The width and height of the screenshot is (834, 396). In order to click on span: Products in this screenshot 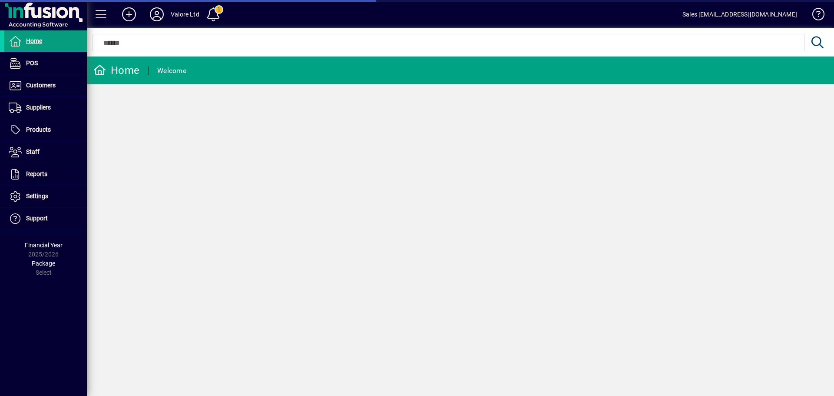, I will do `click(38, 129)`.